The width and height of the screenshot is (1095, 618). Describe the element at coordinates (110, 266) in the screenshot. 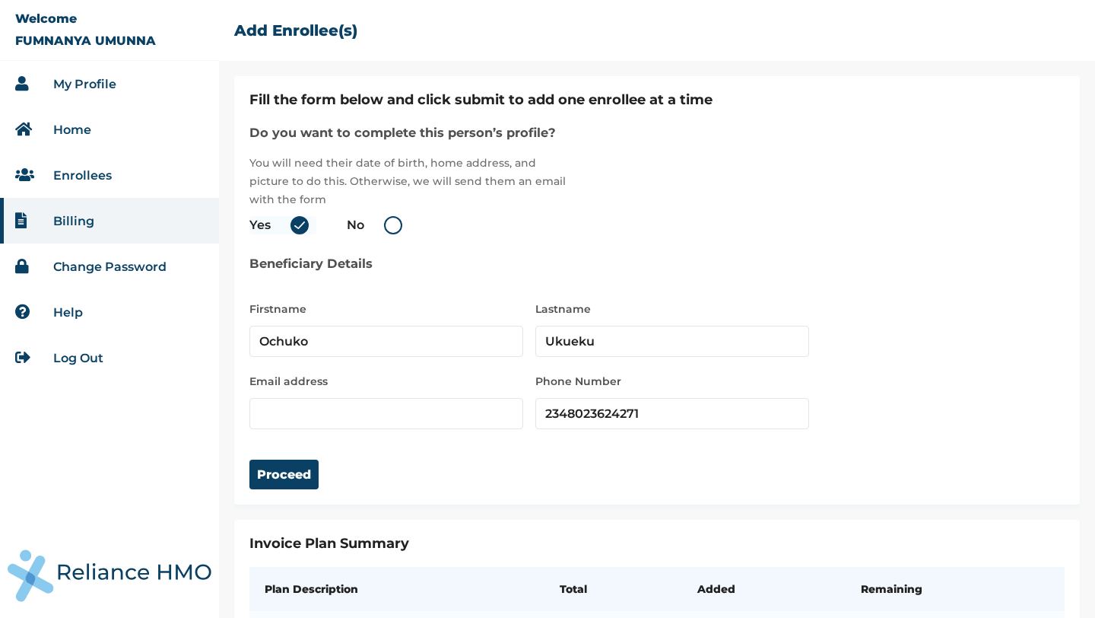

I see `a: Change Password` at that location.